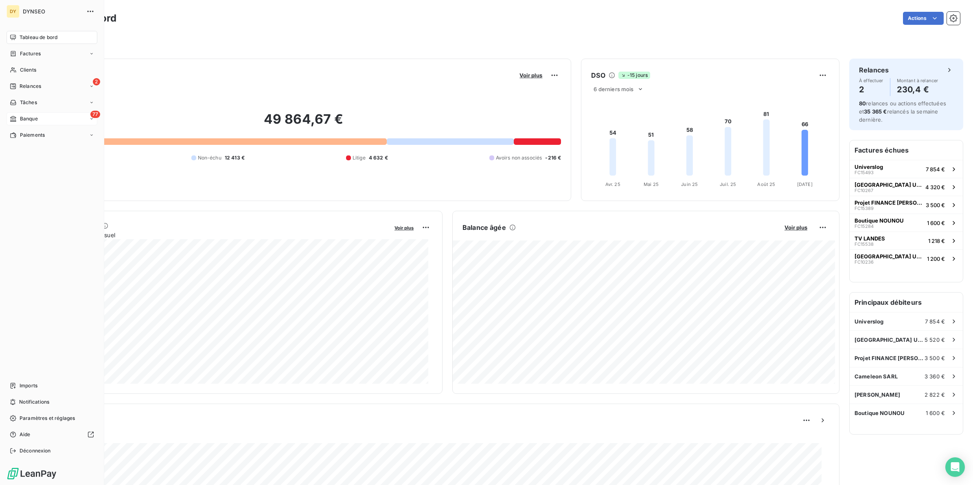 The width and height of the screenshot is (973, 485). I want to click on span: Notifications, so click(34, 402).